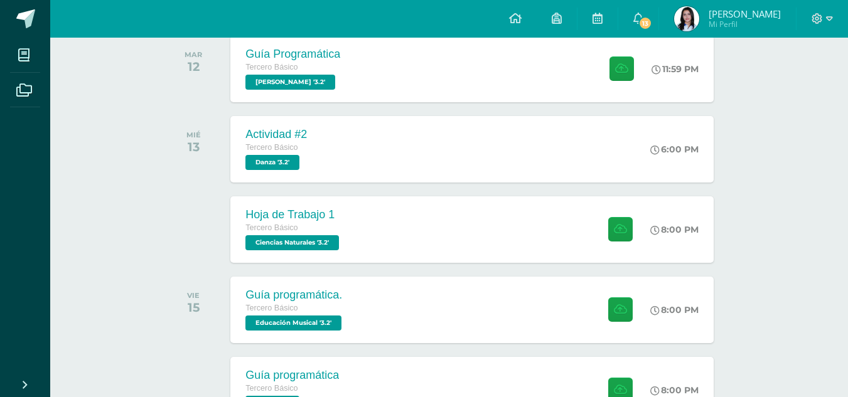 Image resolution: width=848 pixels, height=397 pixels. Describe the element at coordinates (686, 19) in the screenshot. I see `img: 1edca9df0690ada1845b4313f3d8a92d.png` at that location.